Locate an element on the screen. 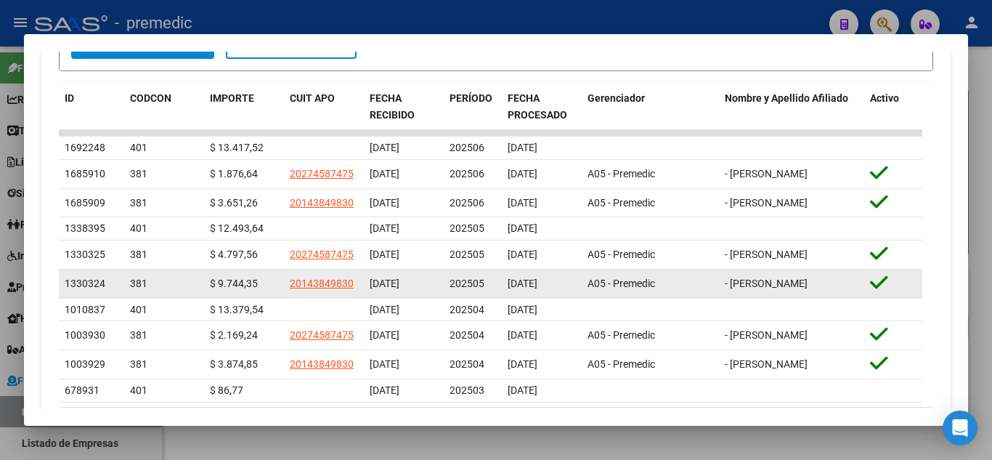  datatable-header-cell: ID is located at coordinates (91, 107).